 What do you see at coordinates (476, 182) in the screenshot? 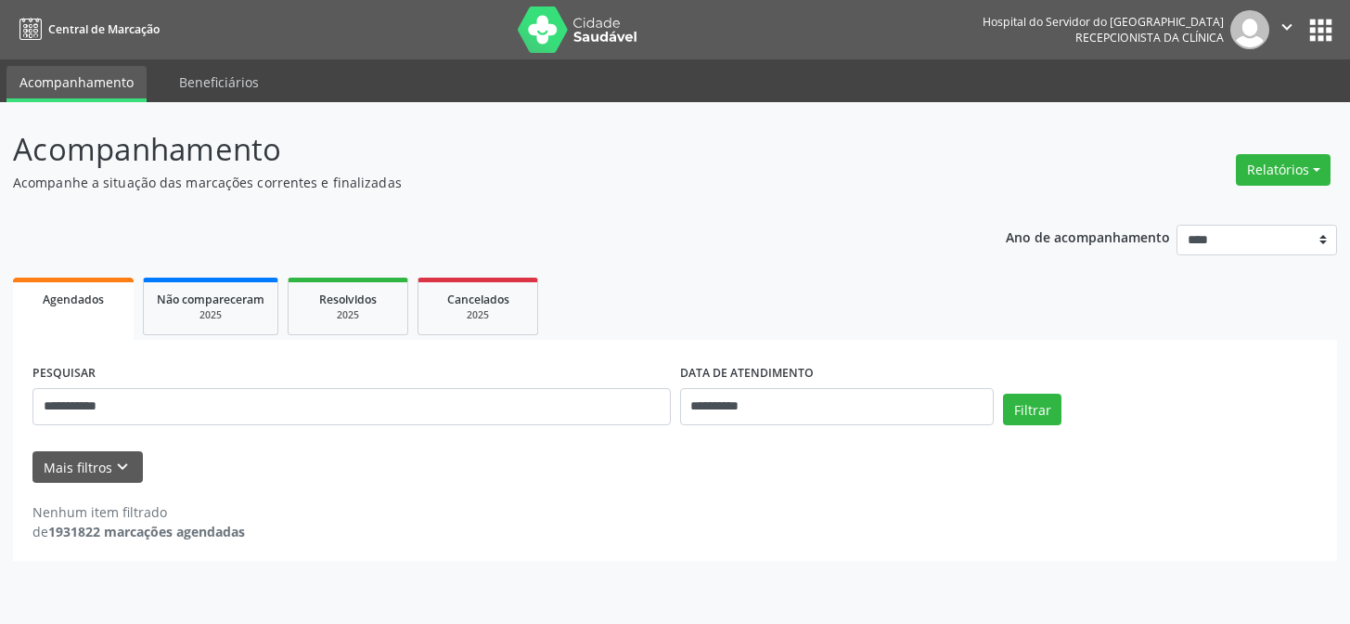
I see `p: Acompanhe a situação das marcações correntes e finalizadas` at bounding box center [476, 182].